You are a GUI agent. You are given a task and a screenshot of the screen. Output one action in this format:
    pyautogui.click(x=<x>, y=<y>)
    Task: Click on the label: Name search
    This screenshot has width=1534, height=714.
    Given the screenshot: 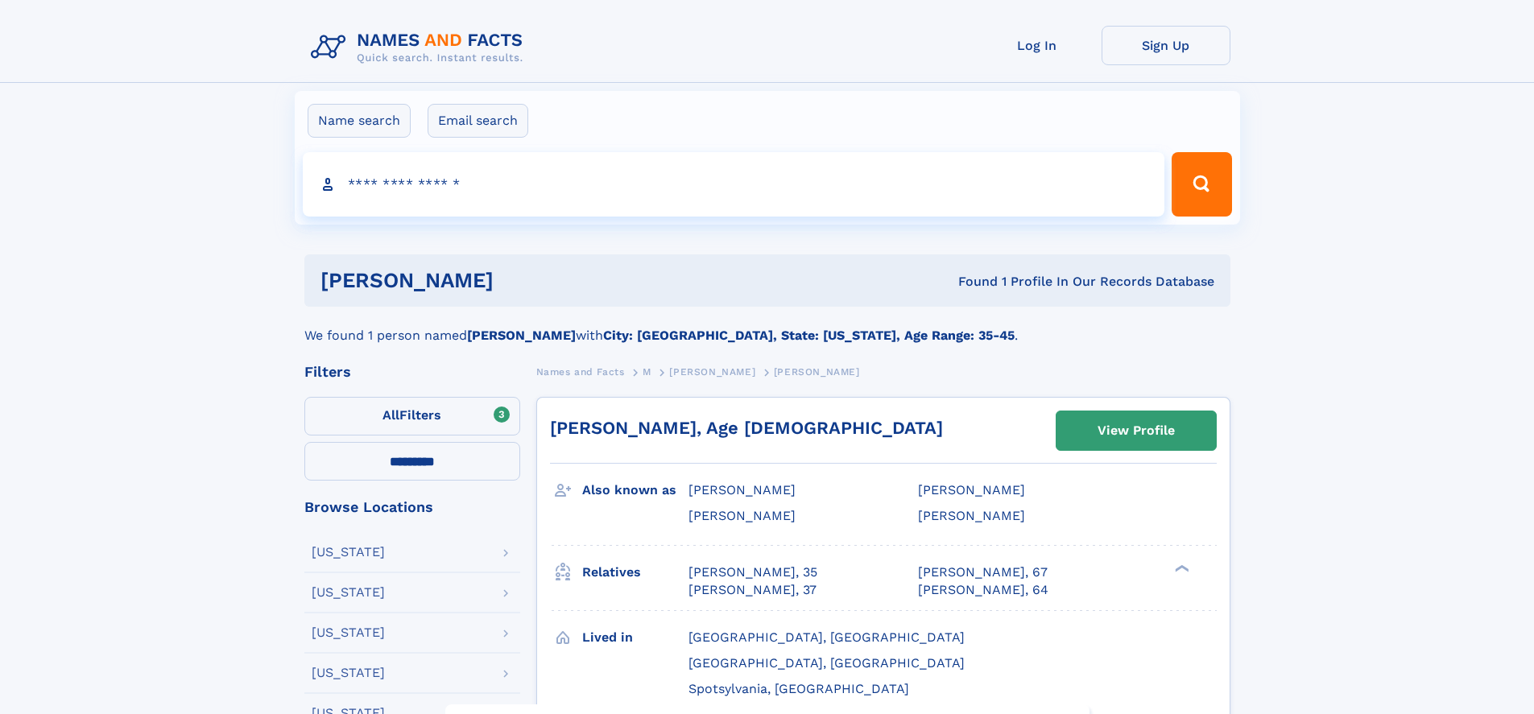 What is the action you would take?
    pyautogui.click(x=359, y=121)
    